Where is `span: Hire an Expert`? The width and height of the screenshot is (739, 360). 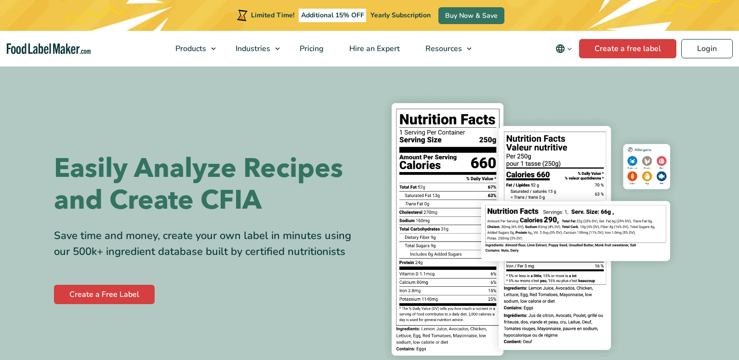
span: Hire an Expert is located at coordinates (373, 49).